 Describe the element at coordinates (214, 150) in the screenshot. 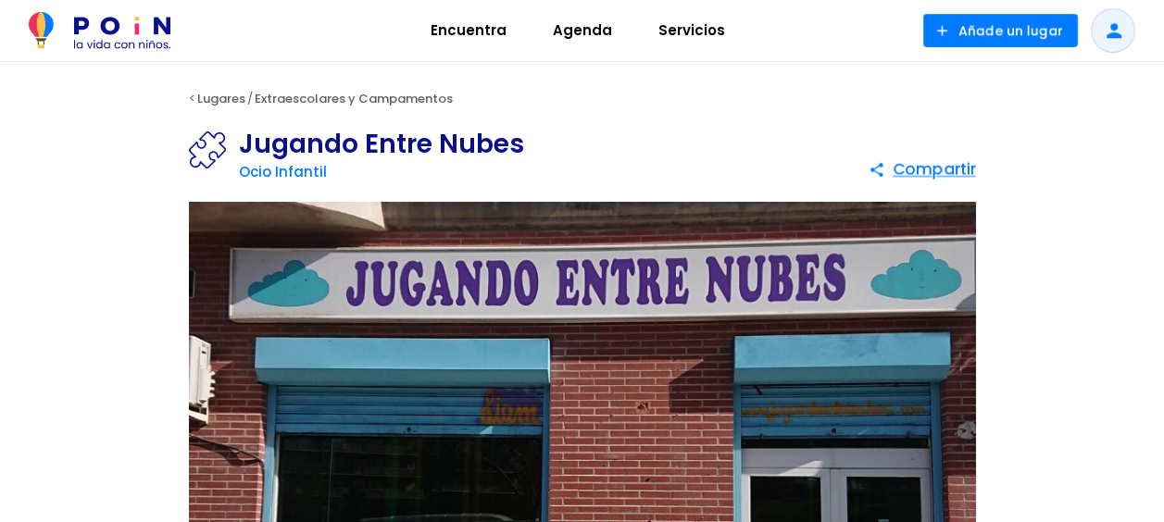

I see `img: Ocio Infantil` at that location.